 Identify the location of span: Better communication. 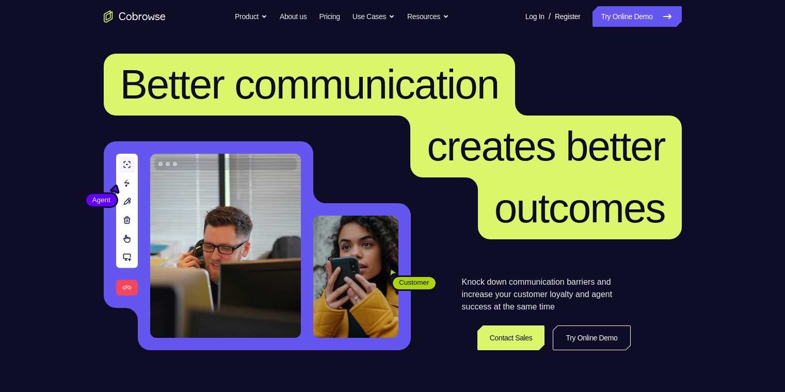
(310, 84).